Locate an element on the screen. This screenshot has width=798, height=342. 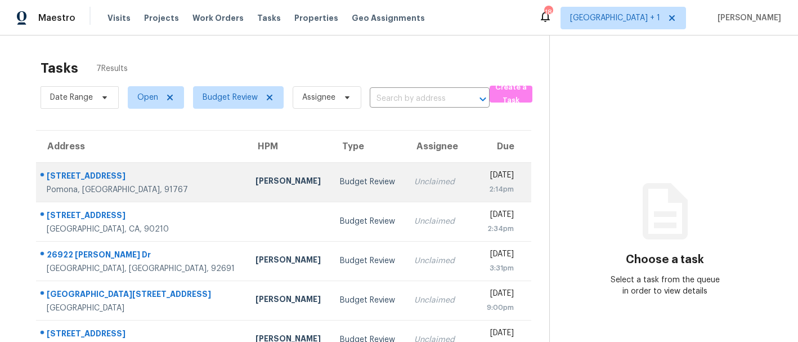
span: Maestro is located at coordinates (57, 18).